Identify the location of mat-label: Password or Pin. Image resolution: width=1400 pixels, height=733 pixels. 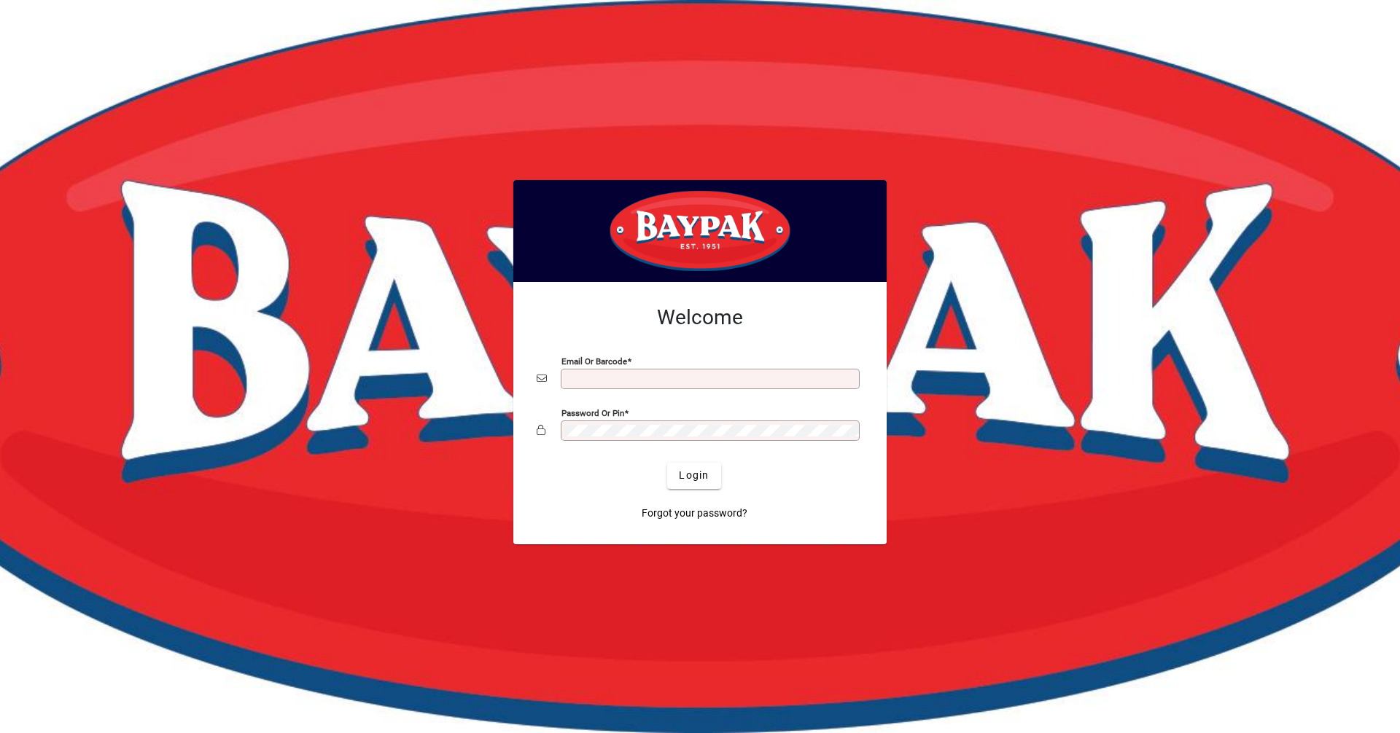
(593, 413).